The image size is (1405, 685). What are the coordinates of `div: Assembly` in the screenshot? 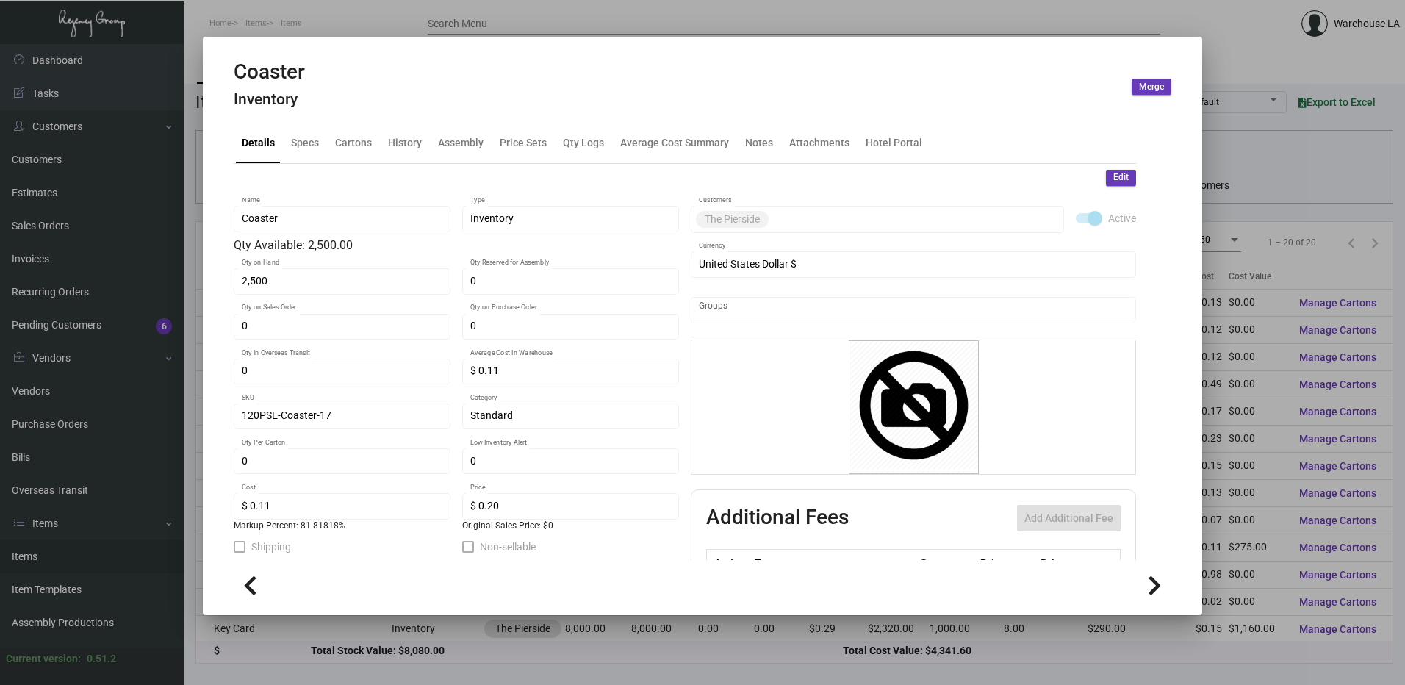 It's located at (461, 143).